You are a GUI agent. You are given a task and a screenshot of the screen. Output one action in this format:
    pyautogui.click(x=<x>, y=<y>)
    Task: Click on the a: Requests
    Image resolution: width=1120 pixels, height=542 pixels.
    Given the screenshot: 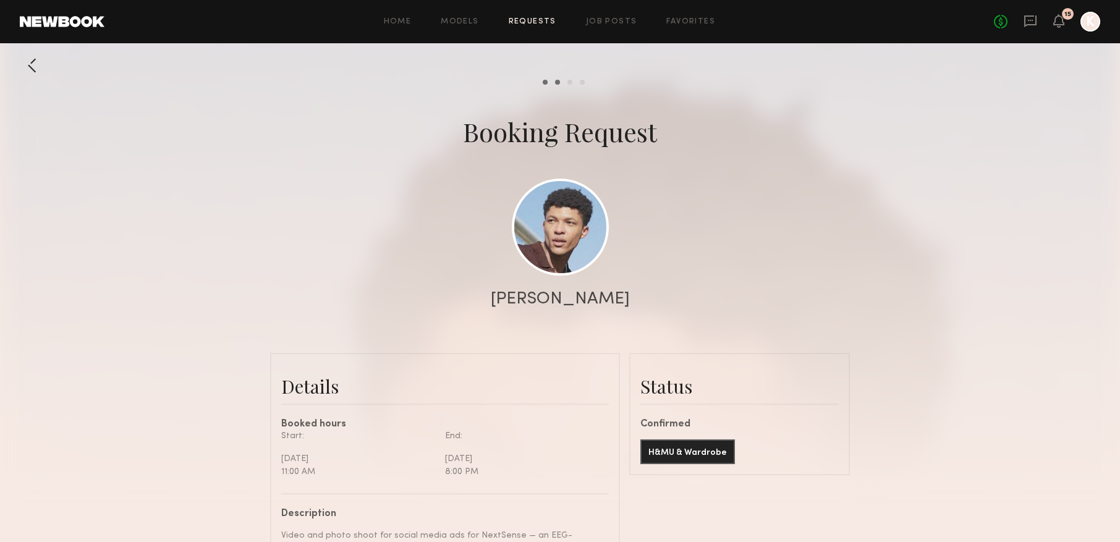 What is the action you would take?
    pyautogui.click(x=532, y=22)
    